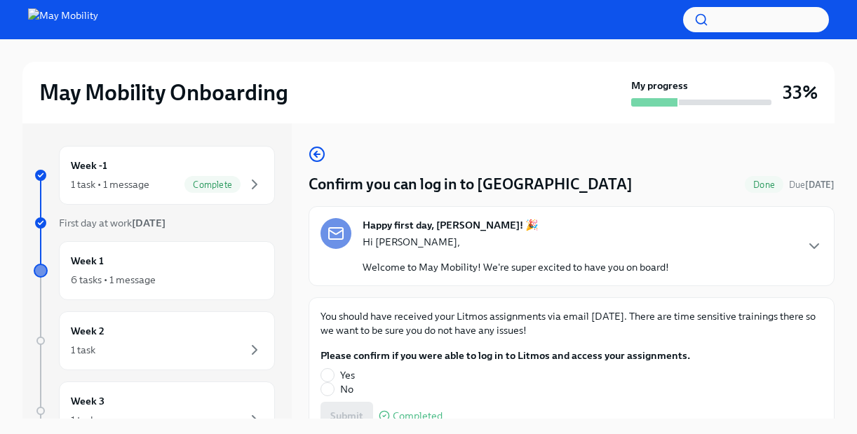 This screenshot has width=857, height=434. I want to click on span: Yes, so click(347, 375).